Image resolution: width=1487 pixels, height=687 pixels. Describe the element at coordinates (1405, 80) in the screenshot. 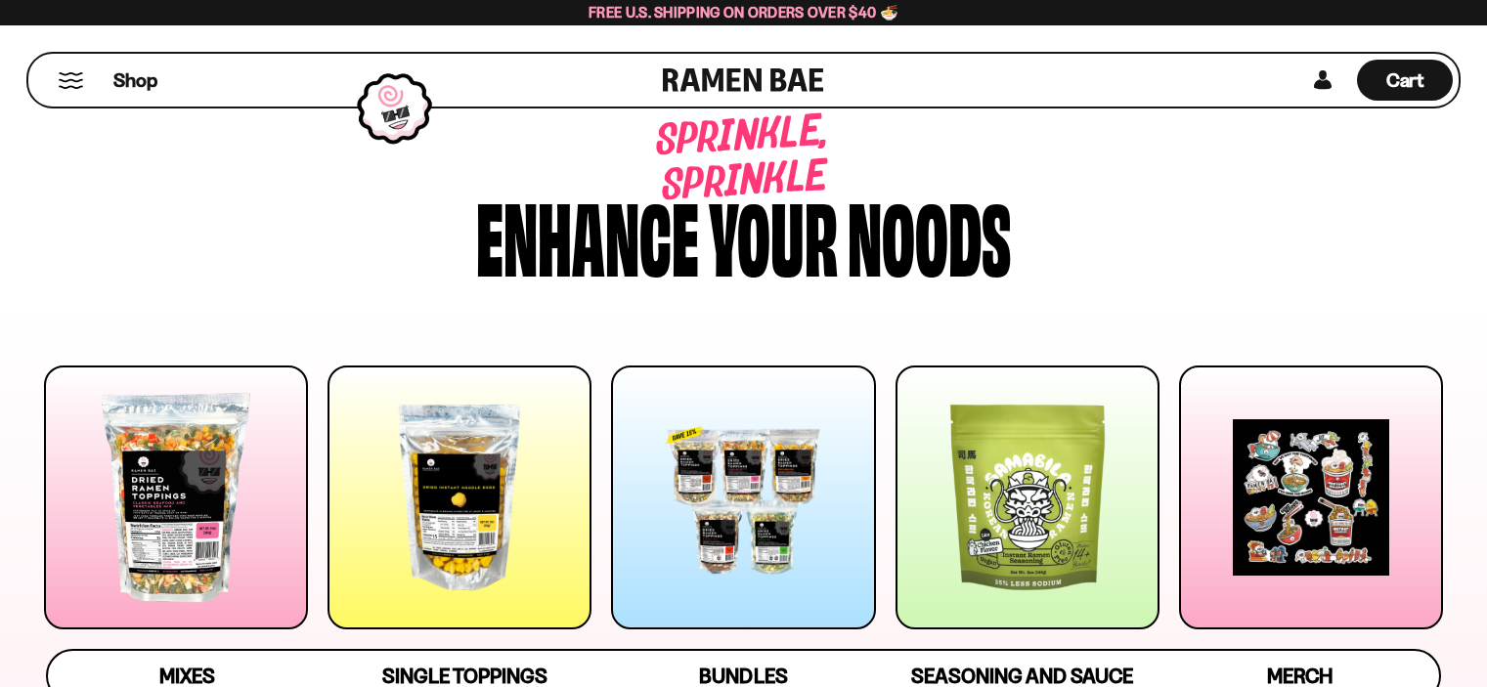

I see `a: Cart` at that location.